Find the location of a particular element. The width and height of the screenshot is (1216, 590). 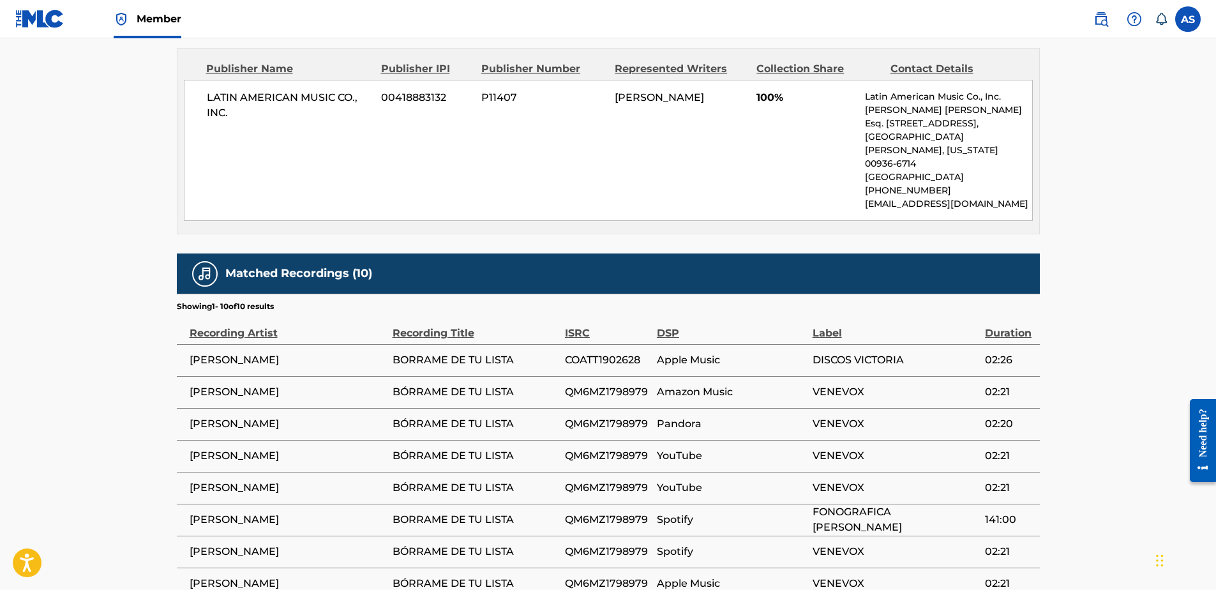

img: help is located at coordinates (1134, 19).